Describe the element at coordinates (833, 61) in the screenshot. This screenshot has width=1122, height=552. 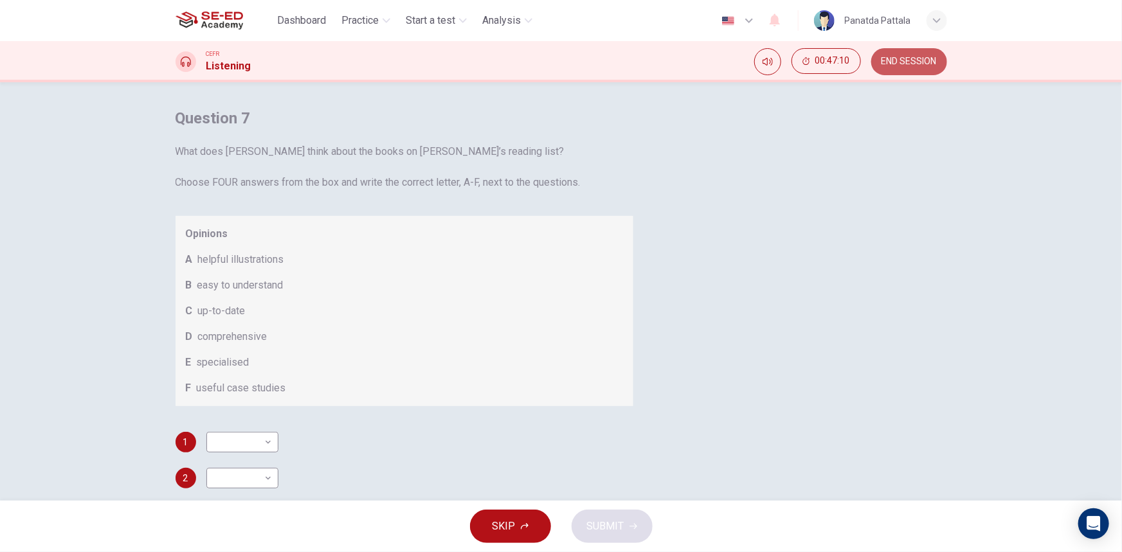
I see `span: 00:47:10` at that location.